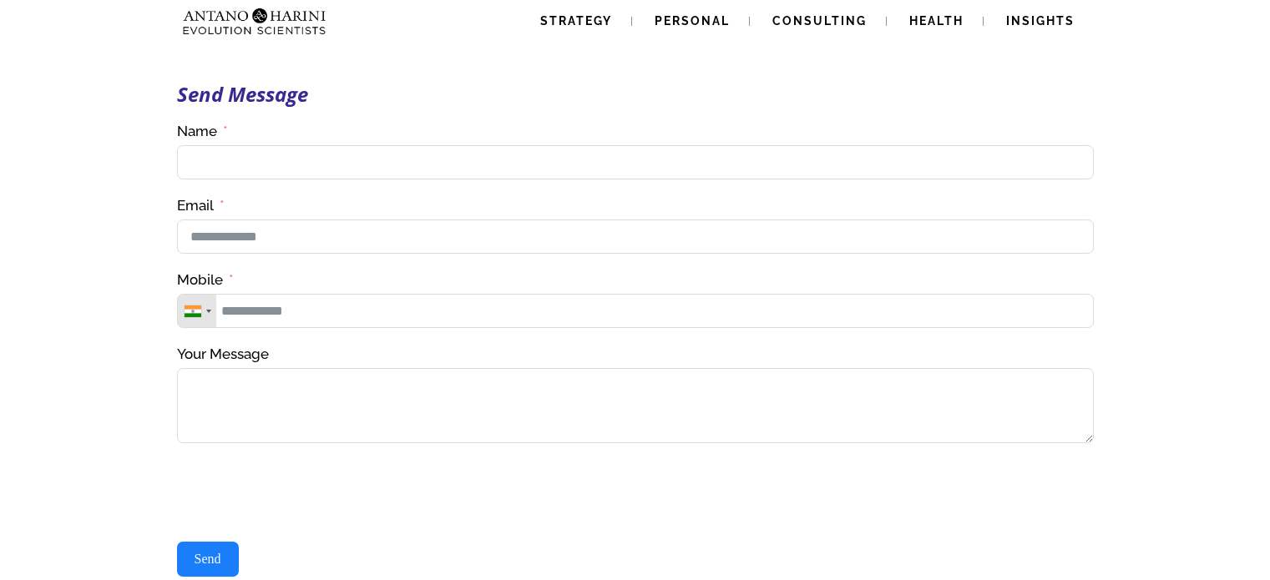 This screenshot has height=580, width=1270. Describe the element at coordinates (202, 131) in the screenshot. I see `label: Name` at that location.